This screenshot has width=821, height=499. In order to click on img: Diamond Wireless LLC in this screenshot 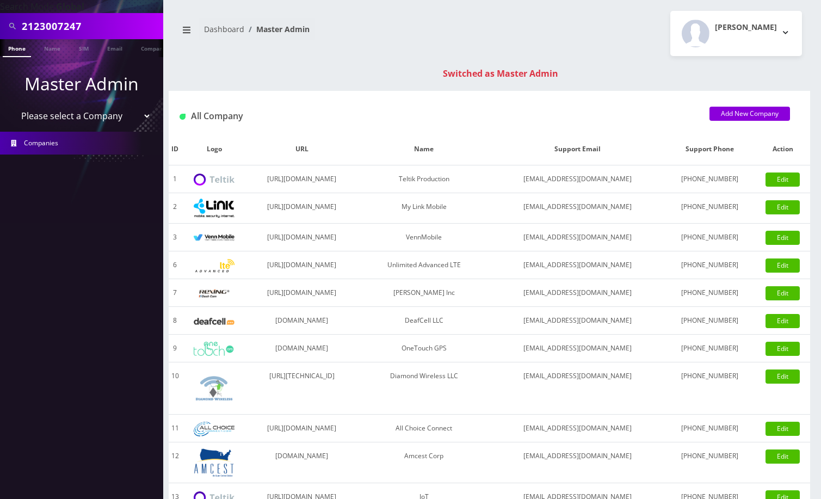, I will do `click(214, 388)`.